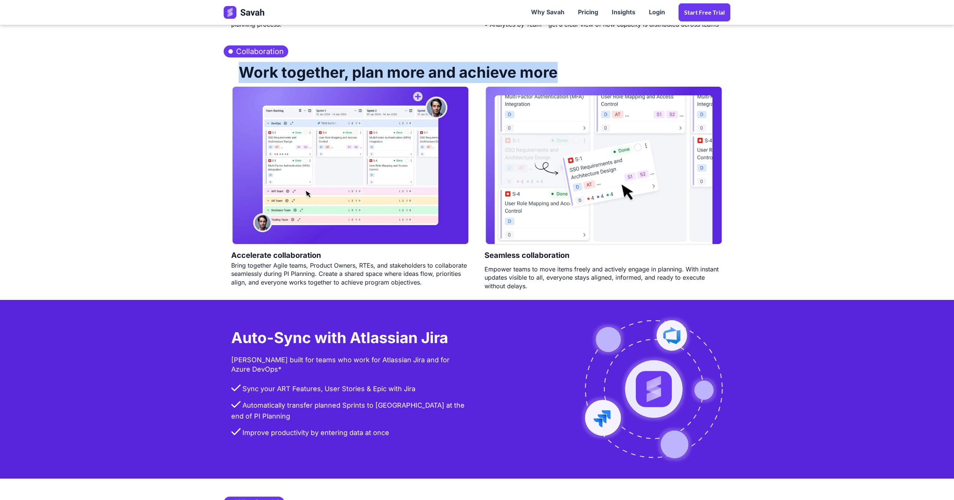 The image size is (954, 500). I want to click on img: PI Planning with Savah Collaboration, so click(604, 166).